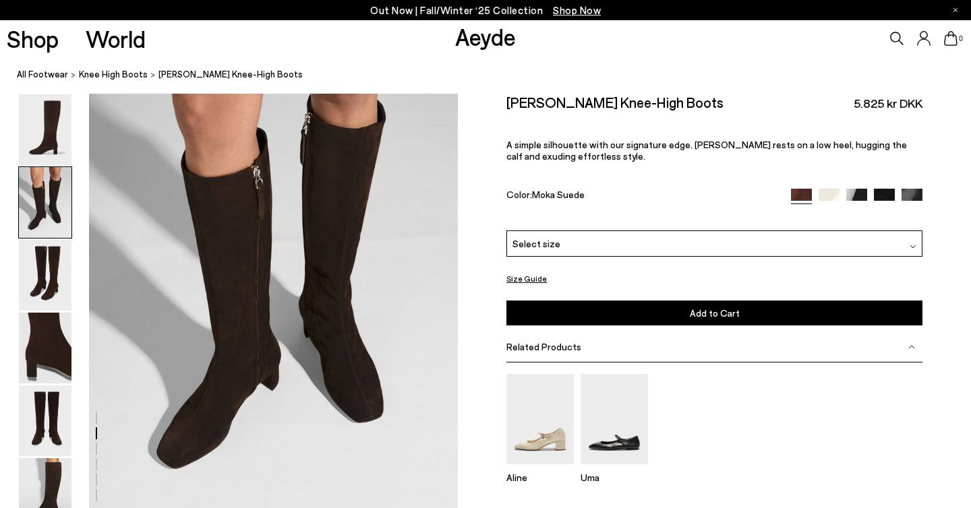 This screenshot has height=508, width=971. What do you see at coordinates (45, 348) in the screenshot?
I see `img: Marty Suede Knee-High Boots - Image 4` at bounding box center [45, 348].